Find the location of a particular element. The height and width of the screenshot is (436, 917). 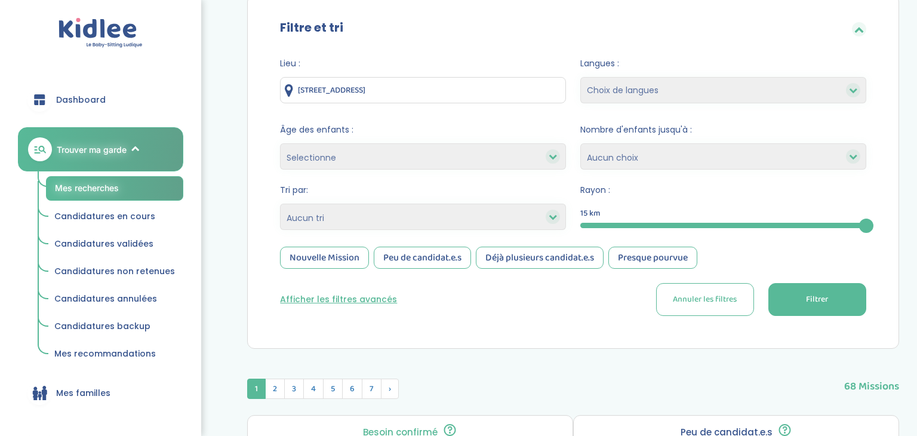

span: Trouver ma garde is located at coordinates (91, 149).